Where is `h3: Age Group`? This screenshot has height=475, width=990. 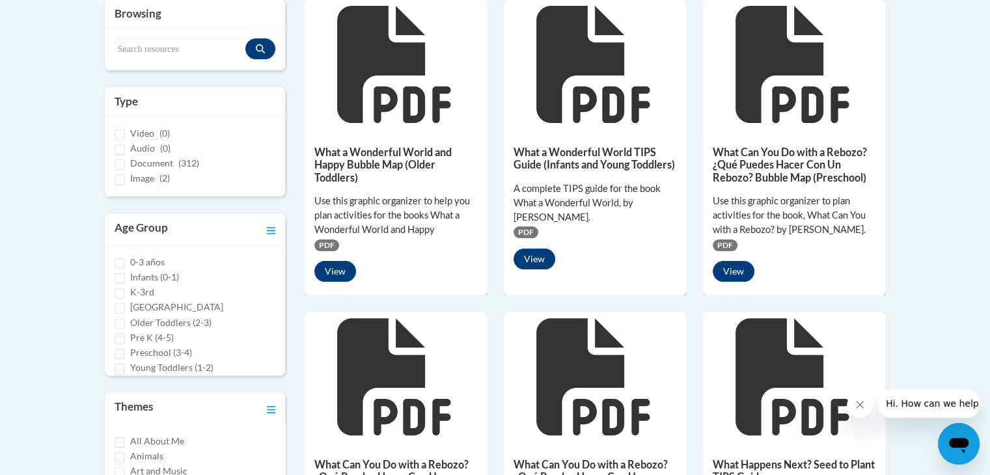 h3: Age Group is located at coordinates (141, 229).